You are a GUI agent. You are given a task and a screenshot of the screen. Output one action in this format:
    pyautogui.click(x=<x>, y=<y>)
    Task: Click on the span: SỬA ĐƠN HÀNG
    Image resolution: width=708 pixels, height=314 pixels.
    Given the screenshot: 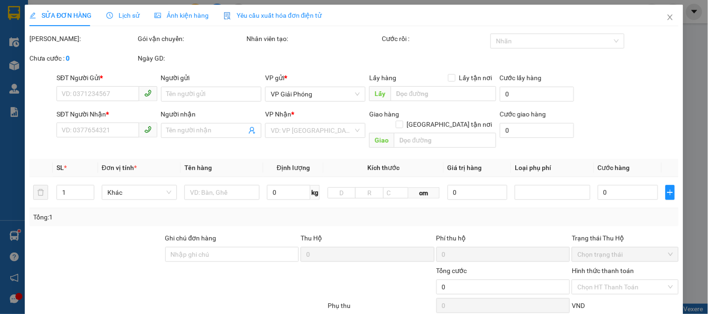 What is the action you would take?
    pyautogui.click(x=60, y=15)
    